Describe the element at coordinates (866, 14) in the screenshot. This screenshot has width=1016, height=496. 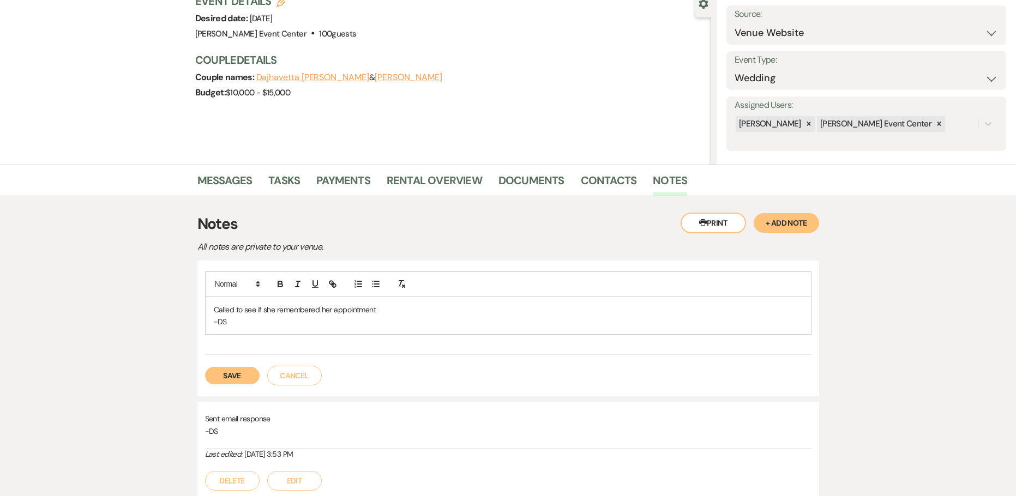
I see `label: Source:` at that location.